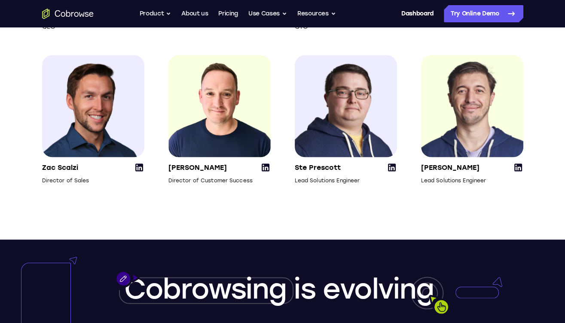  I want to click on img: Zac Scalzi, Director of Sales, so click(93, 106).